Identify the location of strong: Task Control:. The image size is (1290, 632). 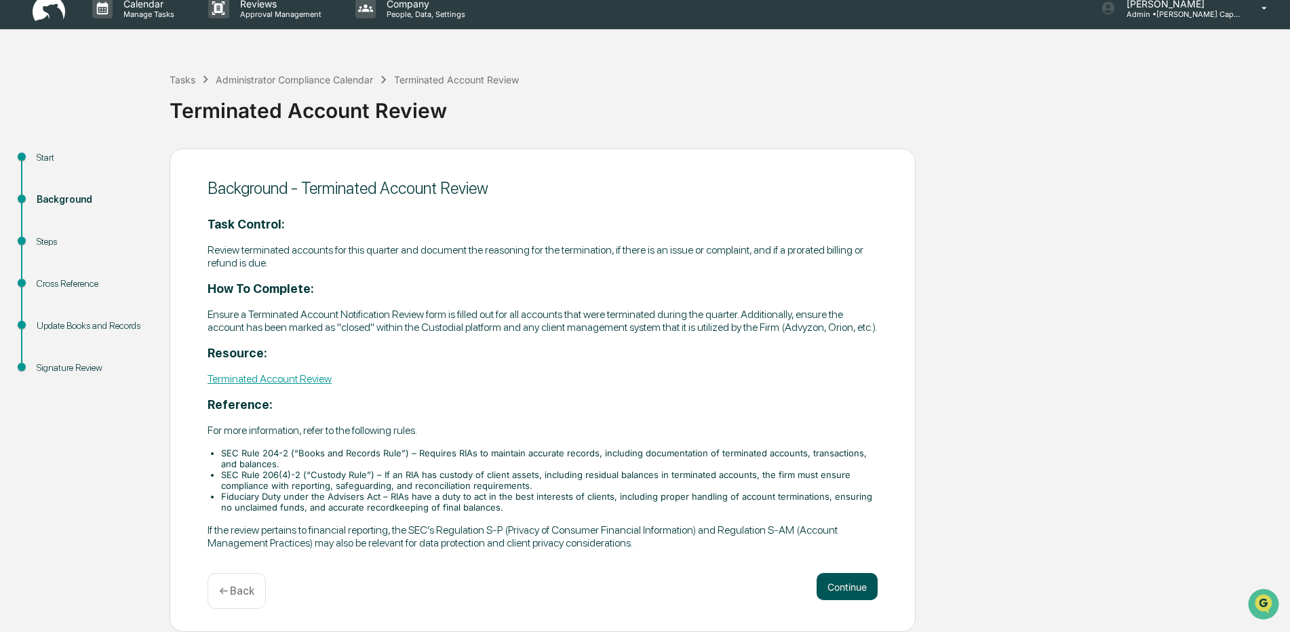
(246, 224).